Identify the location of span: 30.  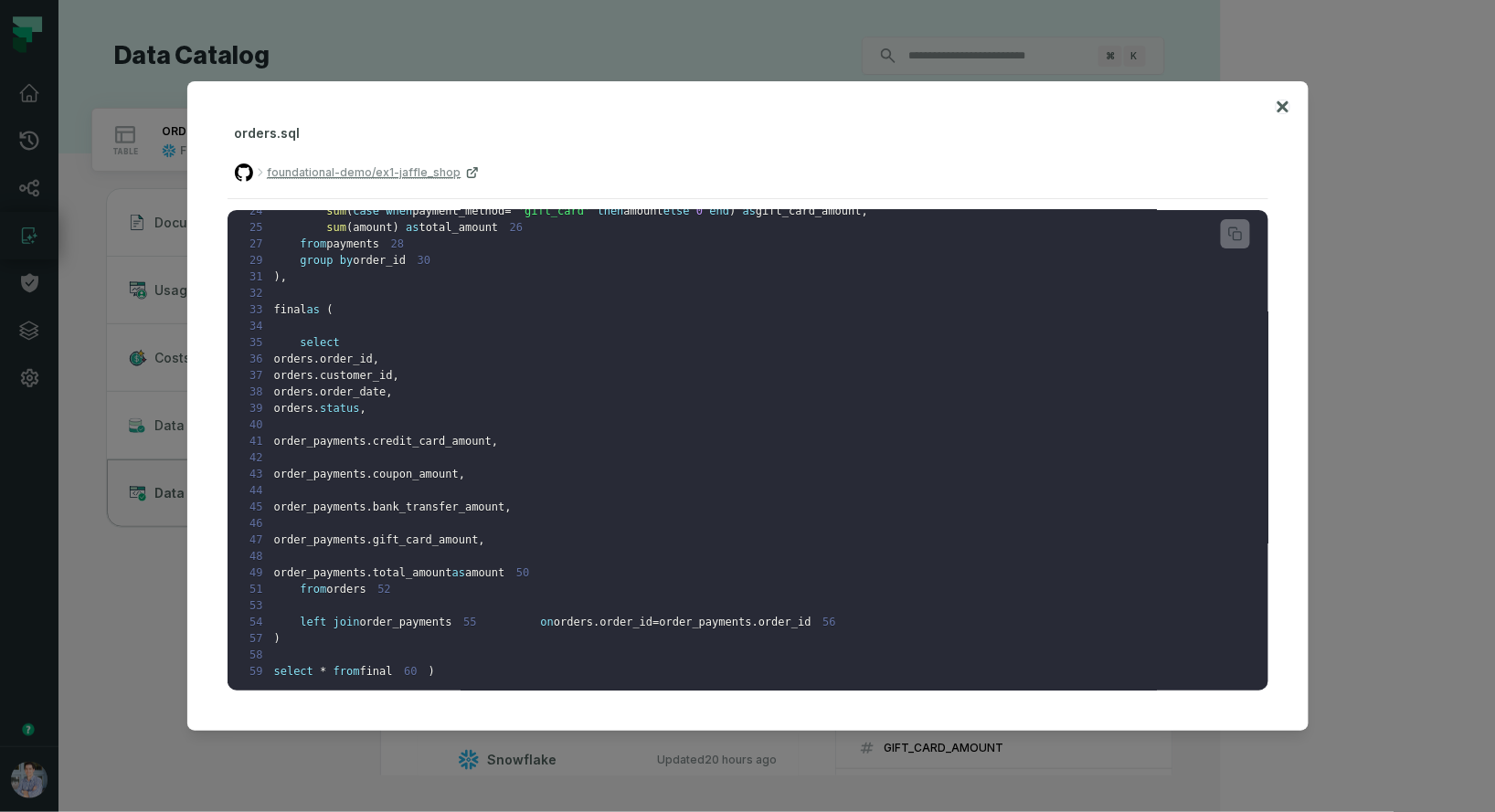
(423, 261).